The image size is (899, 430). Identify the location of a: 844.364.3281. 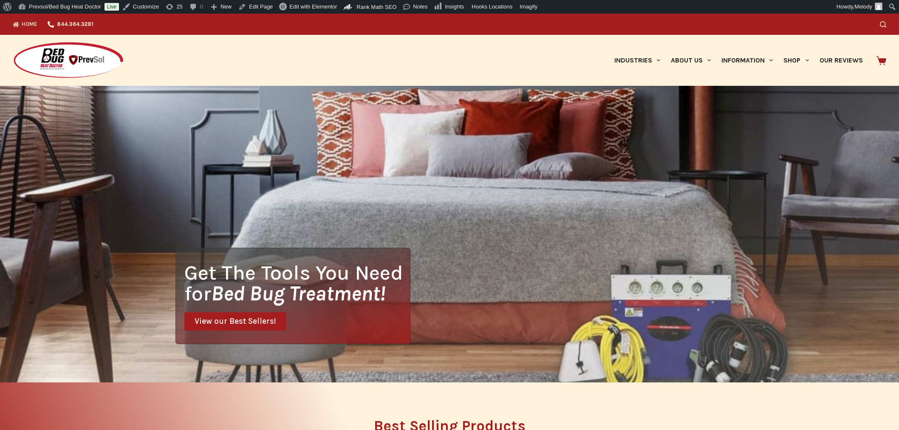
(70, 24).